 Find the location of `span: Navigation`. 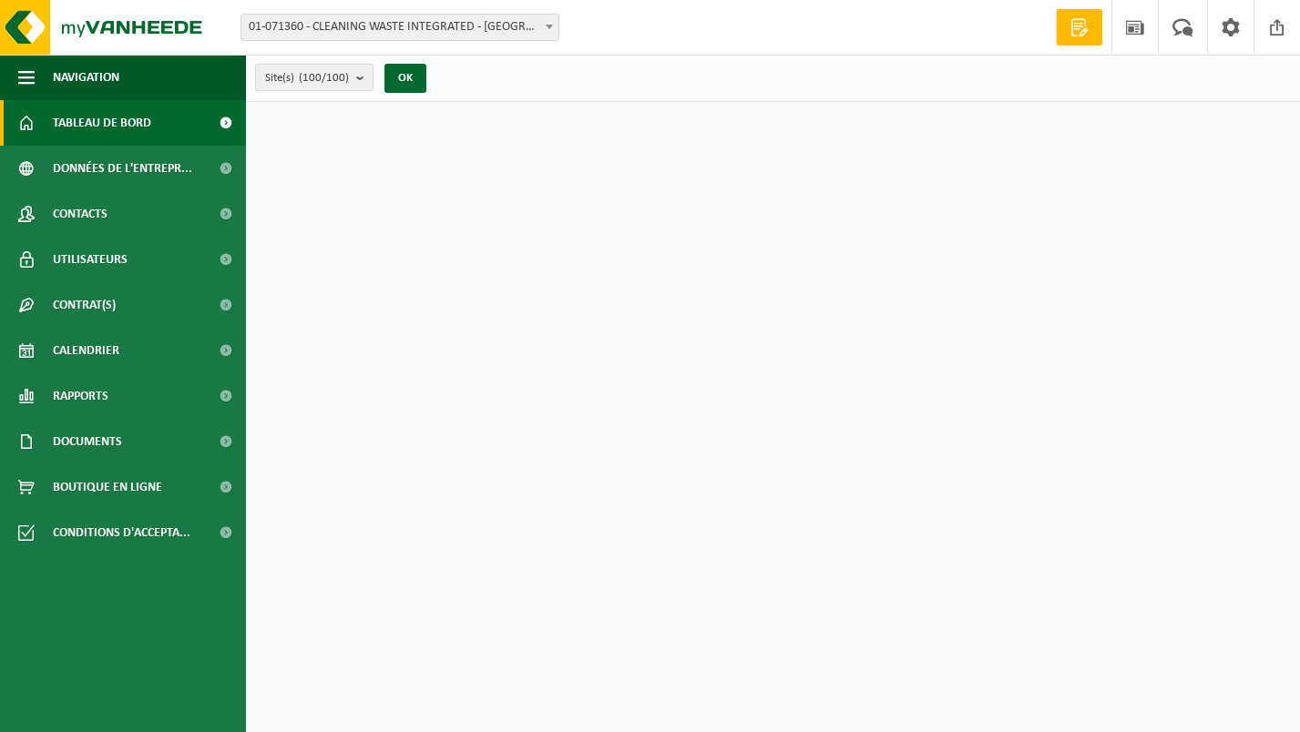

span: Navigation is located at coordinates (86, 77).